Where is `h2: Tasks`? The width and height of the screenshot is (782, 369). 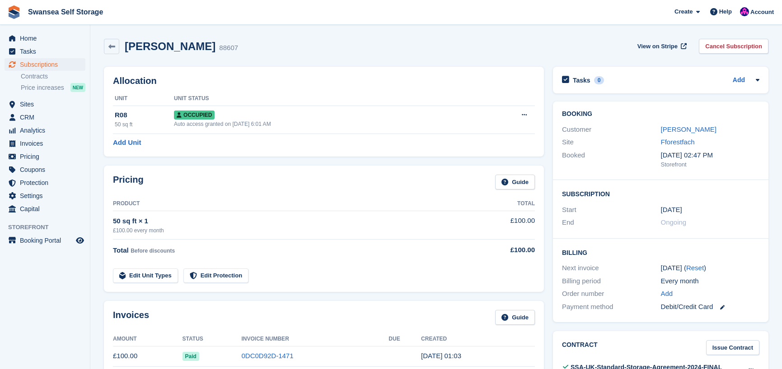
h2: Tasks is located at coordinates (581, 80).